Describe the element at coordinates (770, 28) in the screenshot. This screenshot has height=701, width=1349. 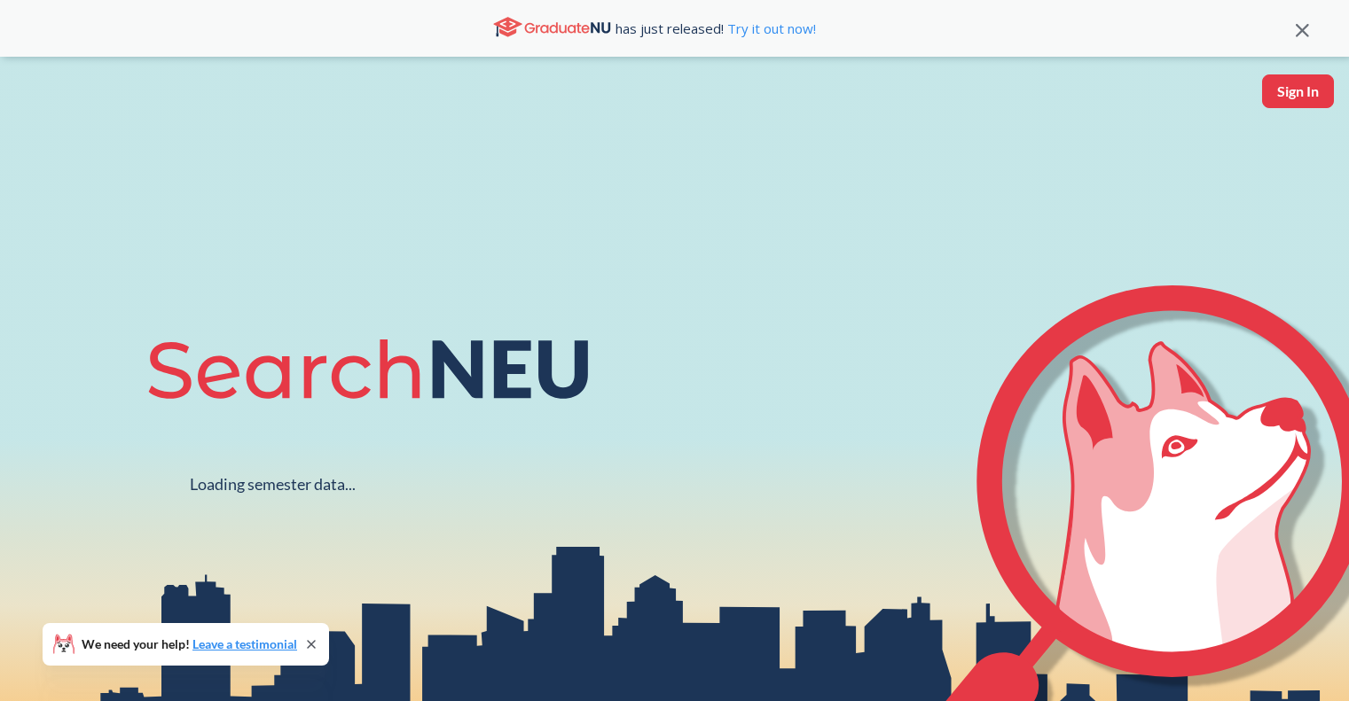
I see `a: Try it out now!` at that location.